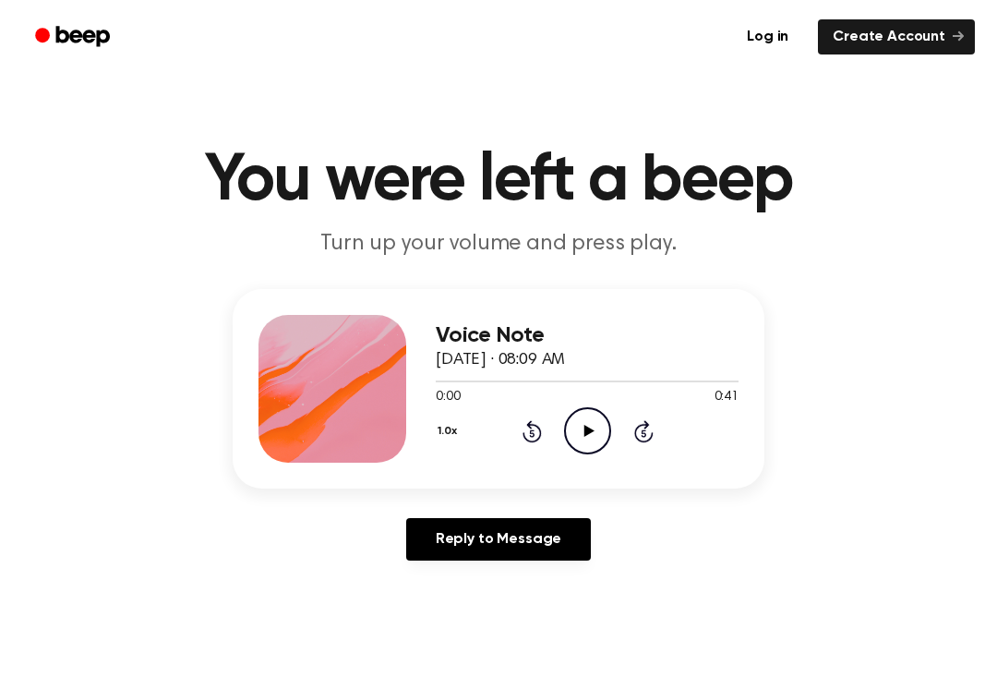 The height and width of the screenshot is (689, 997). Describe the element at coordinates (727, 397) in the screenshot. I see `span: 0:41` at that location.